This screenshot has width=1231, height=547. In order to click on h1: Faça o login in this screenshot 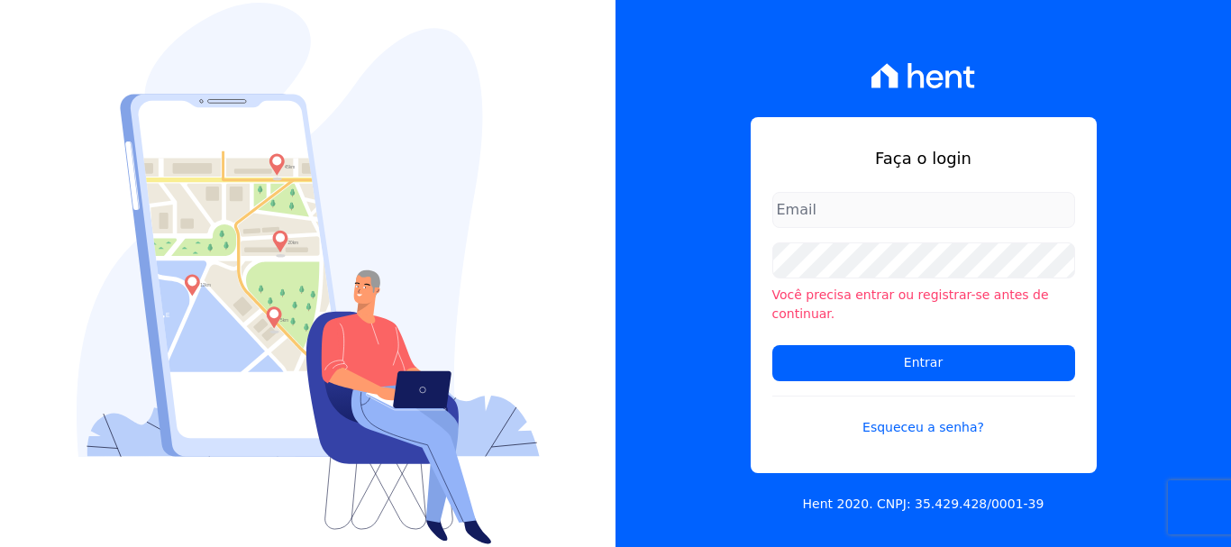, I will do `click(924, 158)`.